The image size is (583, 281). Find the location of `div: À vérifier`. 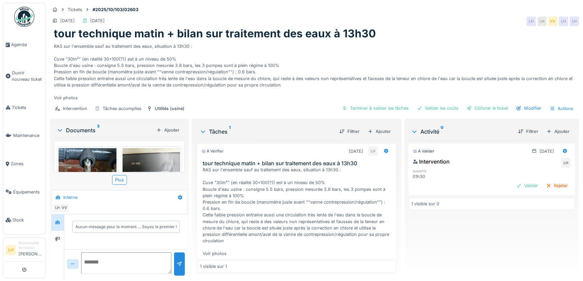

div: À vérifier is located at coordinates (212, 151).